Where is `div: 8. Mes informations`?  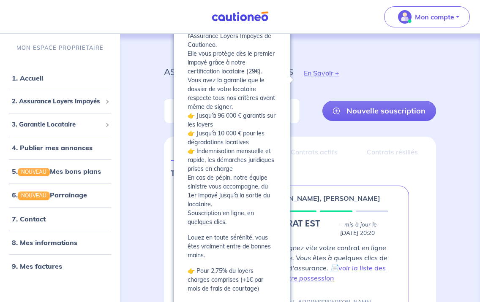
div: 8. Mes informations is located at coordinates (60, 243).